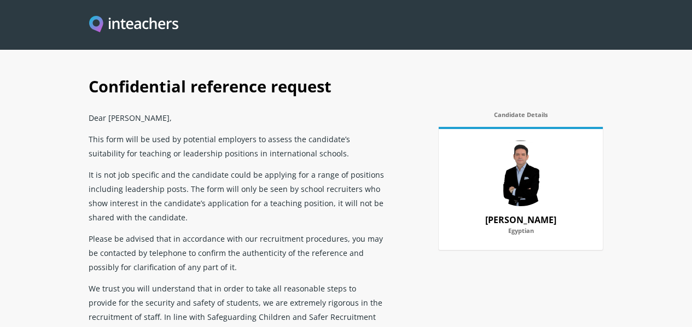  I want to click on img: Inteachers, so click(134, 25).